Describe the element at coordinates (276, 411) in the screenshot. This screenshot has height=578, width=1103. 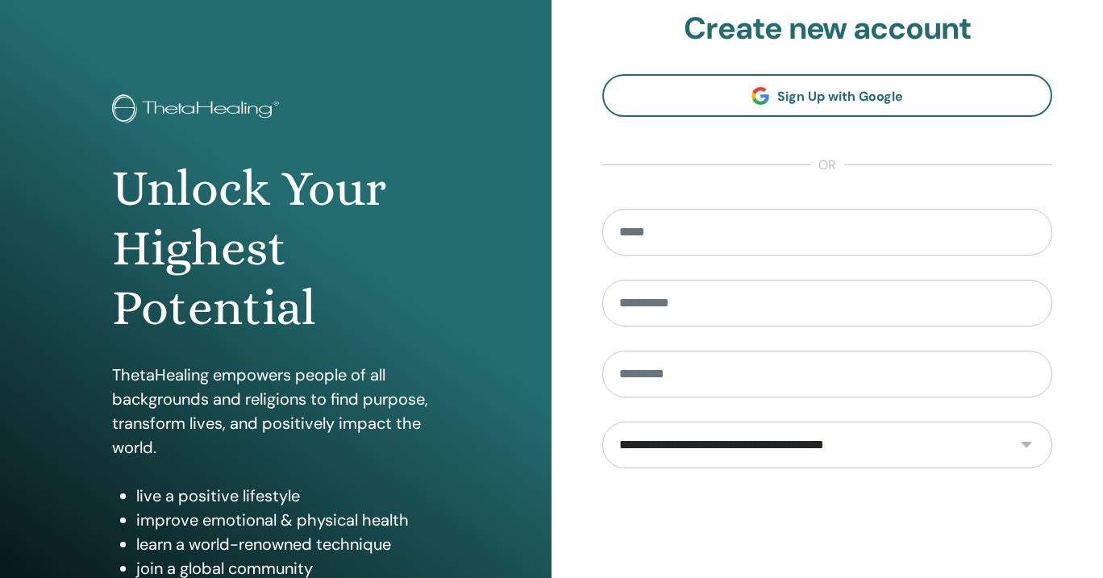
I see `p: ThetaHealing empowers people of all backgrounds and religions to find purpose, transform lives, a...` at that location.